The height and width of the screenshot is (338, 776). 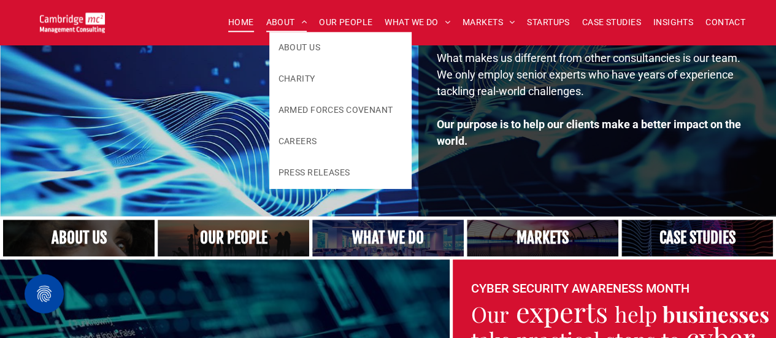 I want to click on a: CHARITY, so click(x=340, y=79).